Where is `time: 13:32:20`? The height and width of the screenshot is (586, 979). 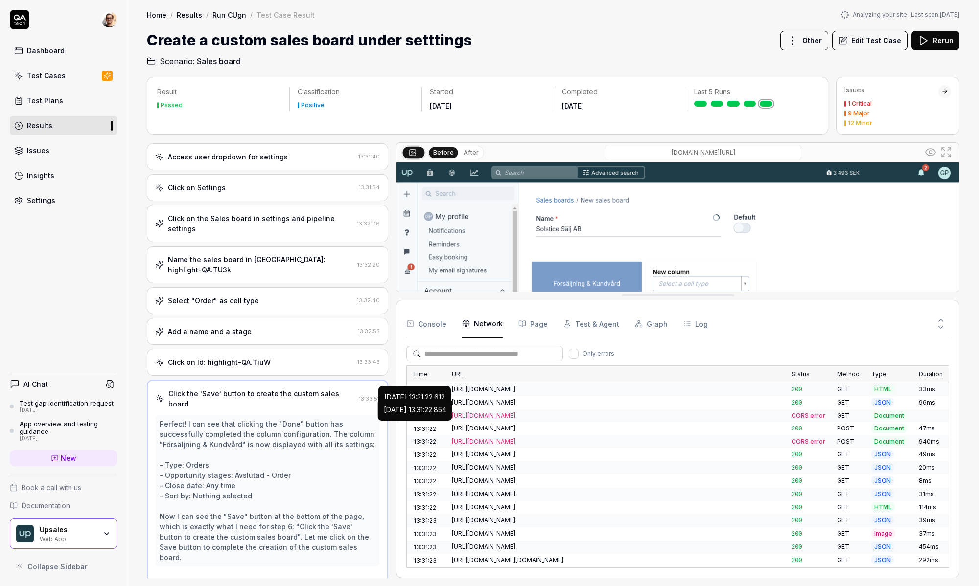
time: 13:32:20 is located at coordinates (368, 265).